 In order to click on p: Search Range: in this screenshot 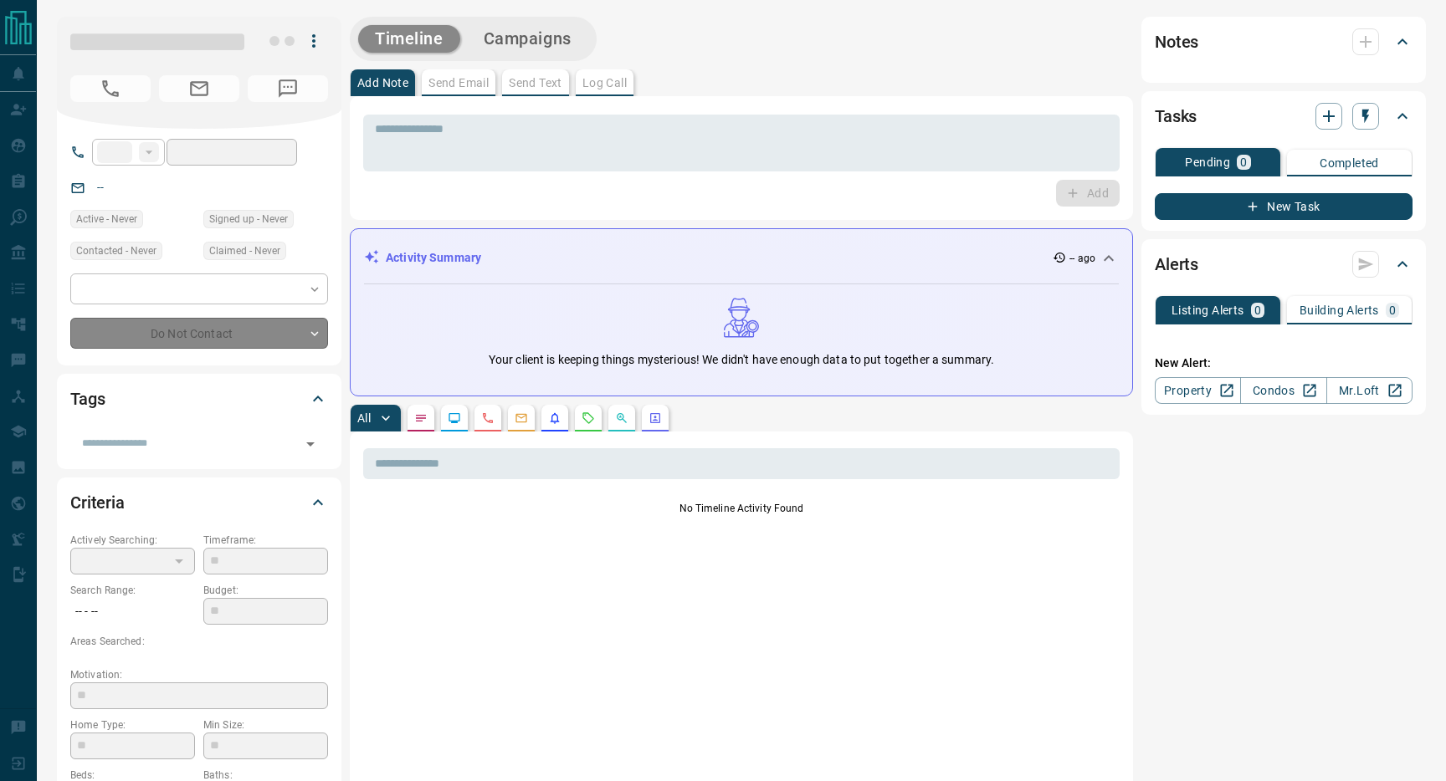, I will do `click(132, 591)`.